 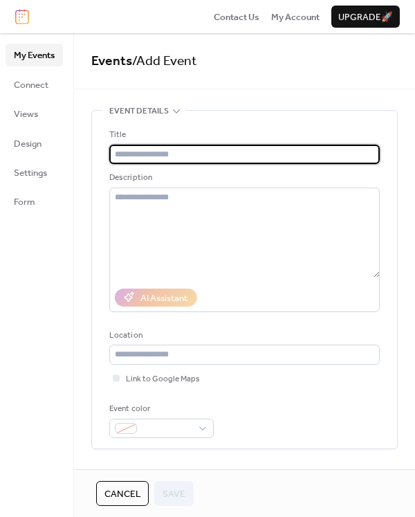 I want to click on span: / Add Event, so click(x=165, y=61).